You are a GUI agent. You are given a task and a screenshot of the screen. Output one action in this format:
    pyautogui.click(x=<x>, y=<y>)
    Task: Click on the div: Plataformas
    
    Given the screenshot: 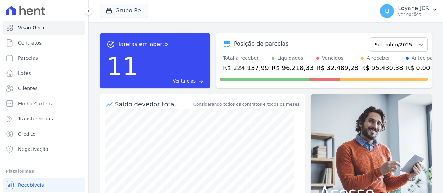 What is the action you would take?
    pyautogui.click(x=44, y=172)
    